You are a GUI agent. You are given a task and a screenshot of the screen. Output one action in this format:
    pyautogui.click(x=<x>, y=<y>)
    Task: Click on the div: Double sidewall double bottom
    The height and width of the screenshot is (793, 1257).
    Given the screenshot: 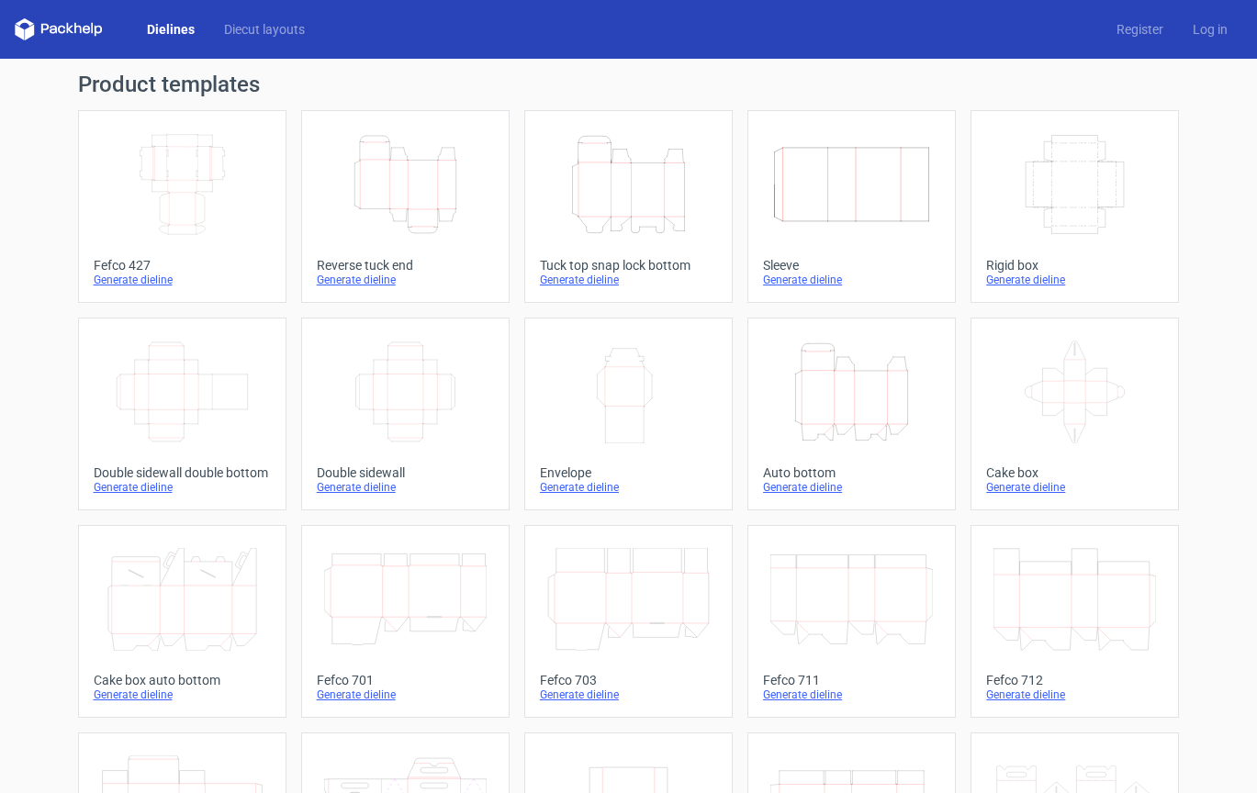 What is the action you would take?
    pyautogui.click(x=182, y=473)
    